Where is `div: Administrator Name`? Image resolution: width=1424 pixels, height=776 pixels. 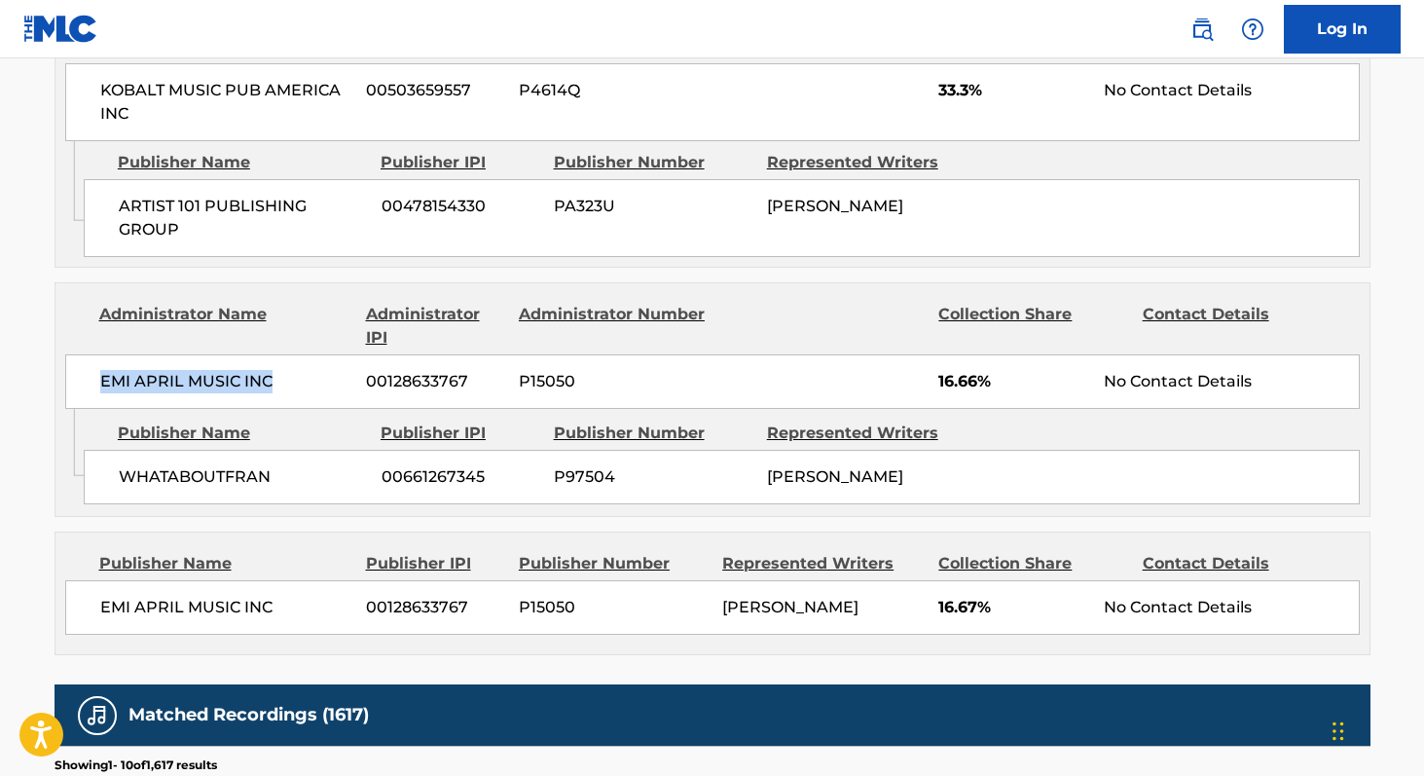 div: Administrator Name is located at coordinates (225, 326).